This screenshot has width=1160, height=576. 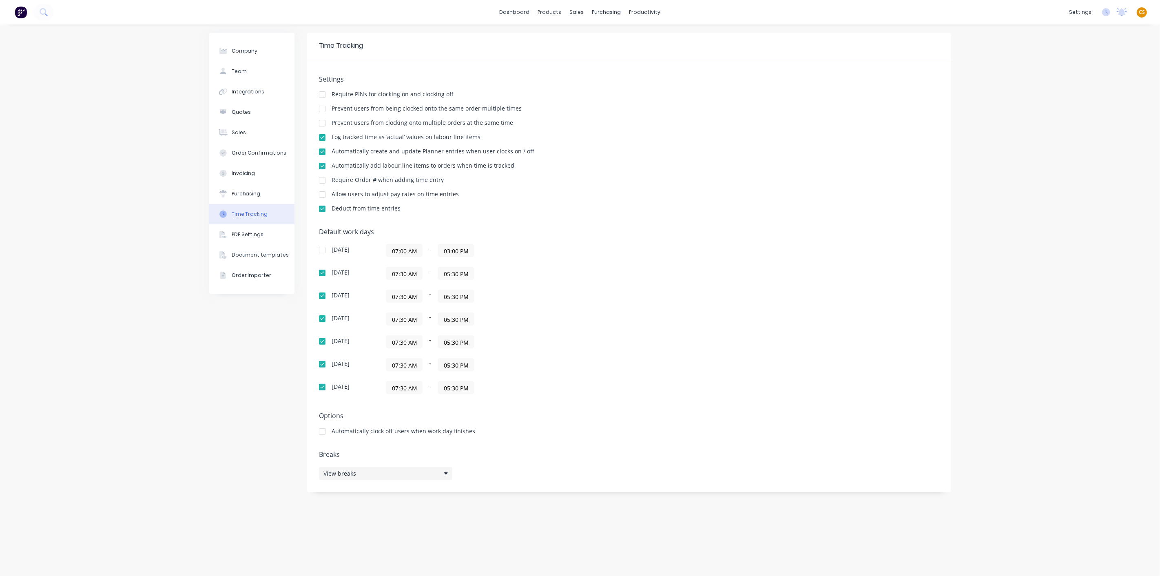 I want to click on div: PDF Settings, so click(x=248, y=235).